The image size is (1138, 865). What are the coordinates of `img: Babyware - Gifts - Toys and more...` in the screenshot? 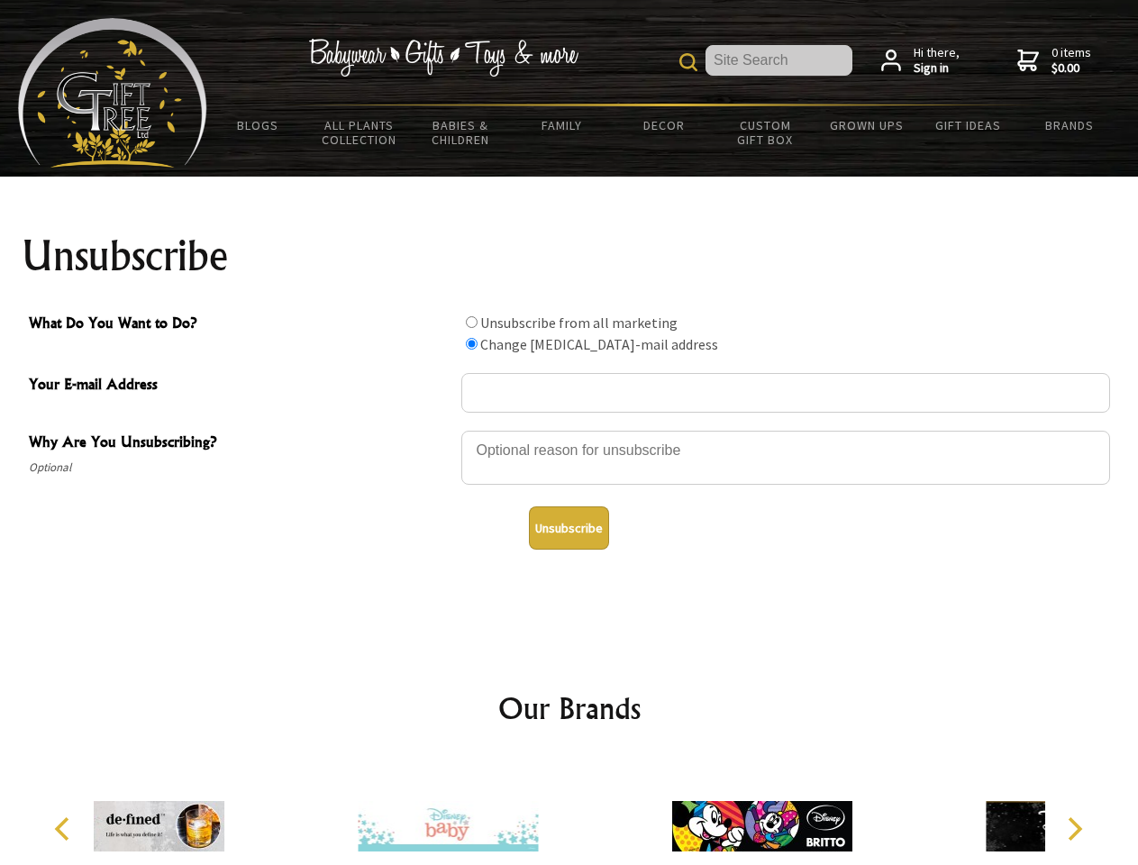 It's located at (113, 93).